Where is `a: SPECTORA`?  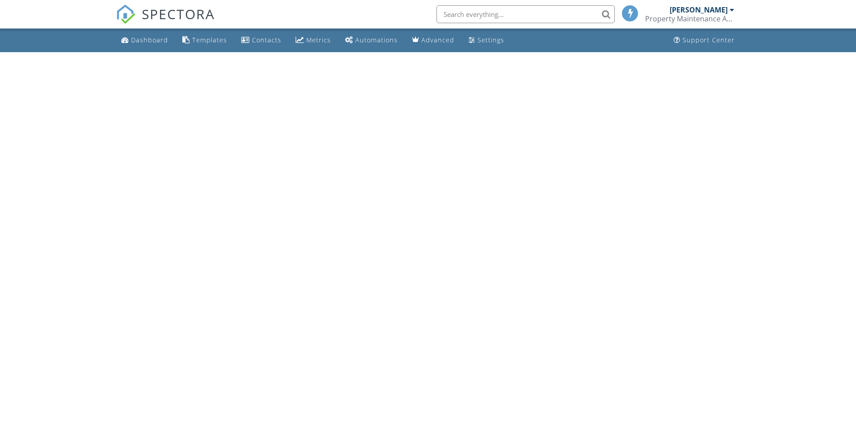 a: SPECTORA is located at coordinates (165, 21).